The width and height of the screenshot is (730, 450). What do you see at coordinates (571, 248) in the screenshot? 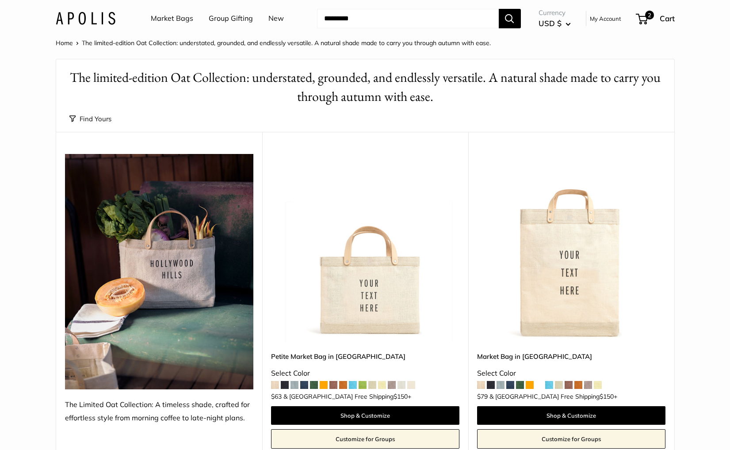
I see `a: Market Bag in OatMarket Bag in Oat` at bounding box center [571, 248].